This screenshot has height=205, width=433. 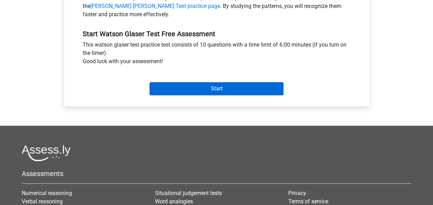 I want to click on a: Situational judgement tests, so click(x=189, y=193).